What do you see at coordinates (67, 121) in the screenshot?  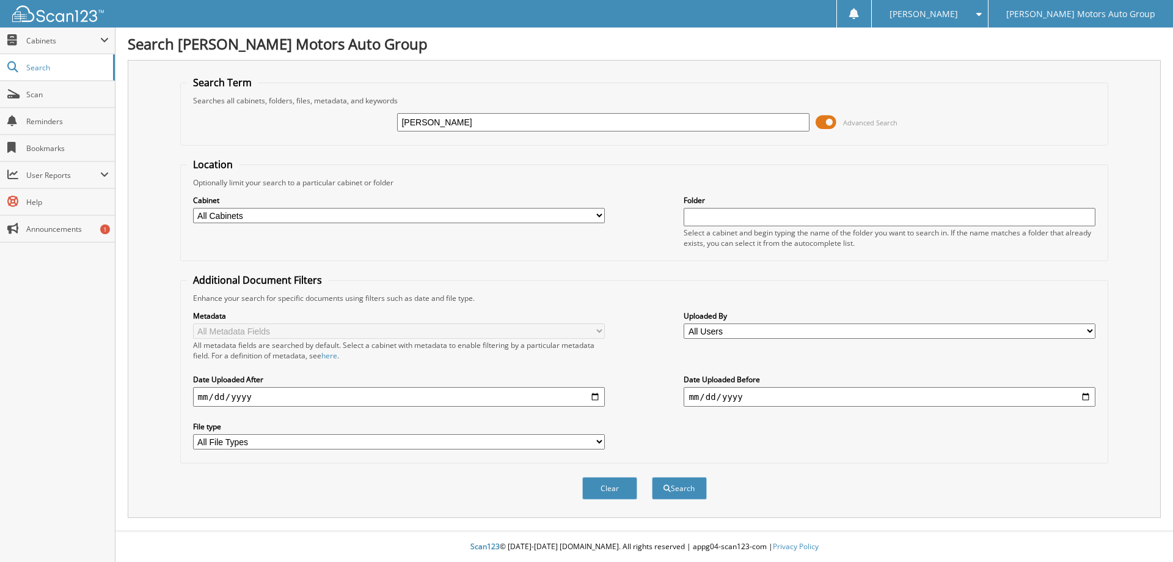 I see `span: Reminders` at bounding box center [67, 121].